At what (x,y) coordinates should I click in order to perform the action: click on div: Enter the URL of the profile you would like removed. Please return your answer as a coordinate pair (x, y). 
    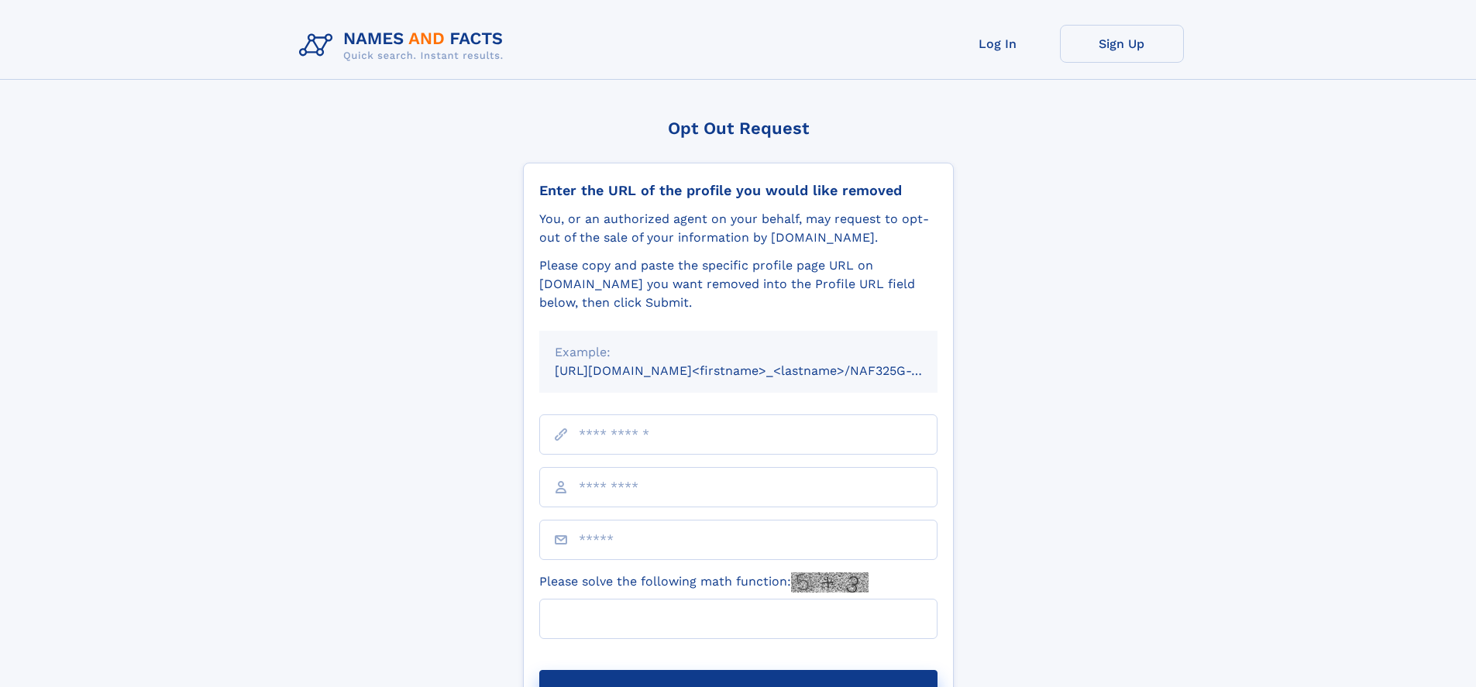
    Looking at the image, I should click on (738, 191).